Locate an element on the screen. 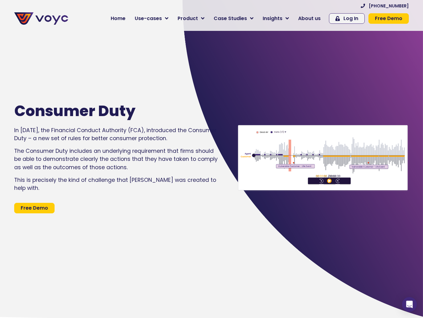 Image resolution: width=423 pixels, height=318 pixels. span: About us is located at coordinates (309, 18).